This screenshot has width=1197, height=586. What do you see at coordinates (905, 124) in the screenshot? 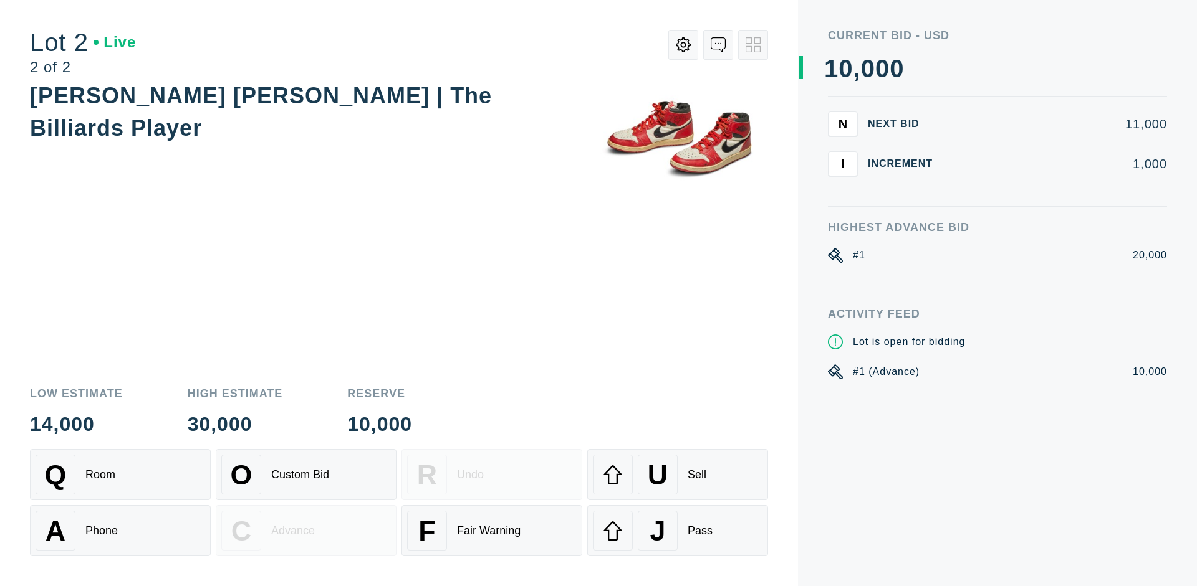
I see `div: Next Bid` at bounding box center [905, 124].